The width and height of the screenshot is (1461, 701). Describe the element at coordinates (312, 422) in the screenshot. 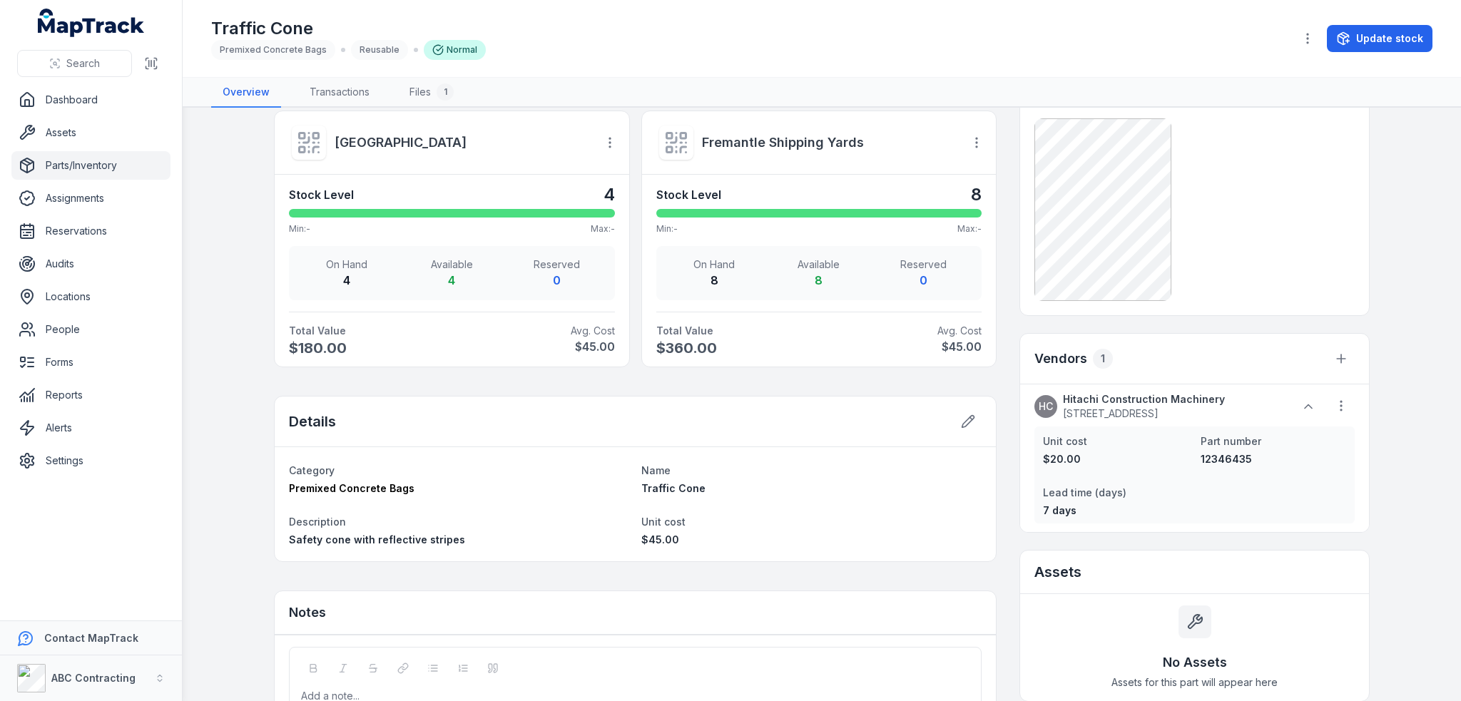

I see `h2: Details` at that location.